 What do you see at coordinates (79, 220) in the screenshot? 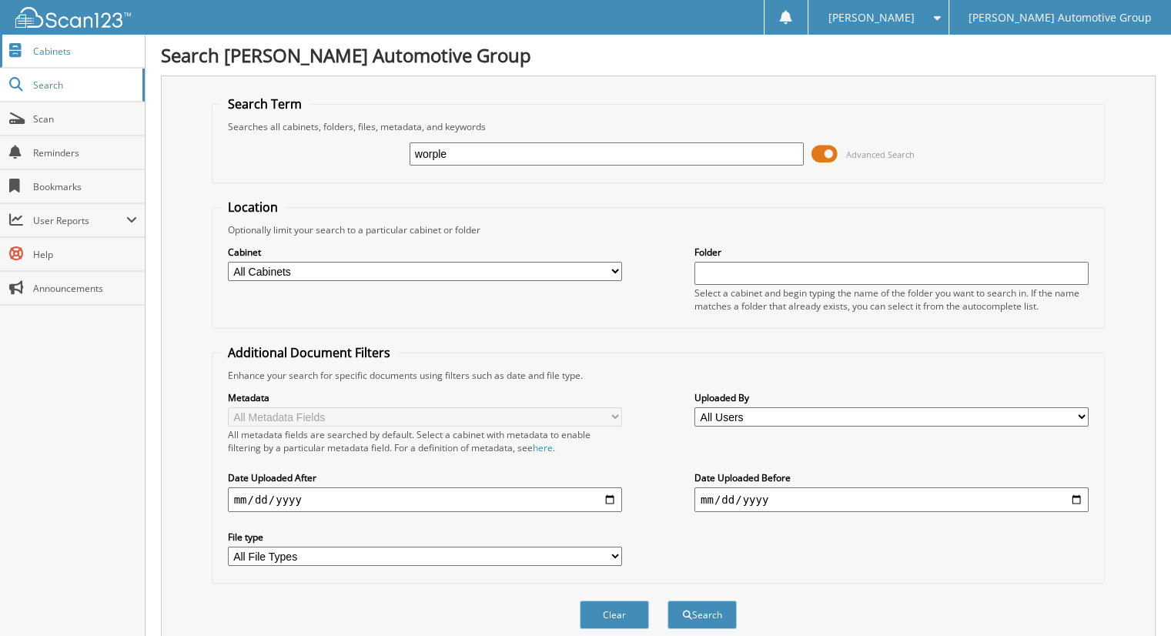
I see `span: User Reports` at bounding box center [79, 220].